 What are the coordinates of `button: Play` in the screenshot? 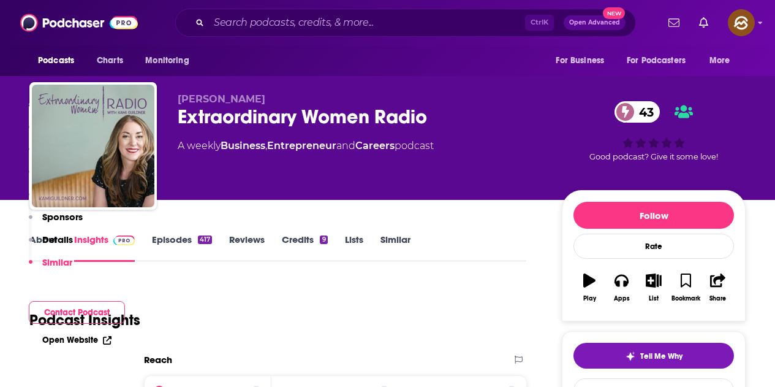 It's located at (590, 287).